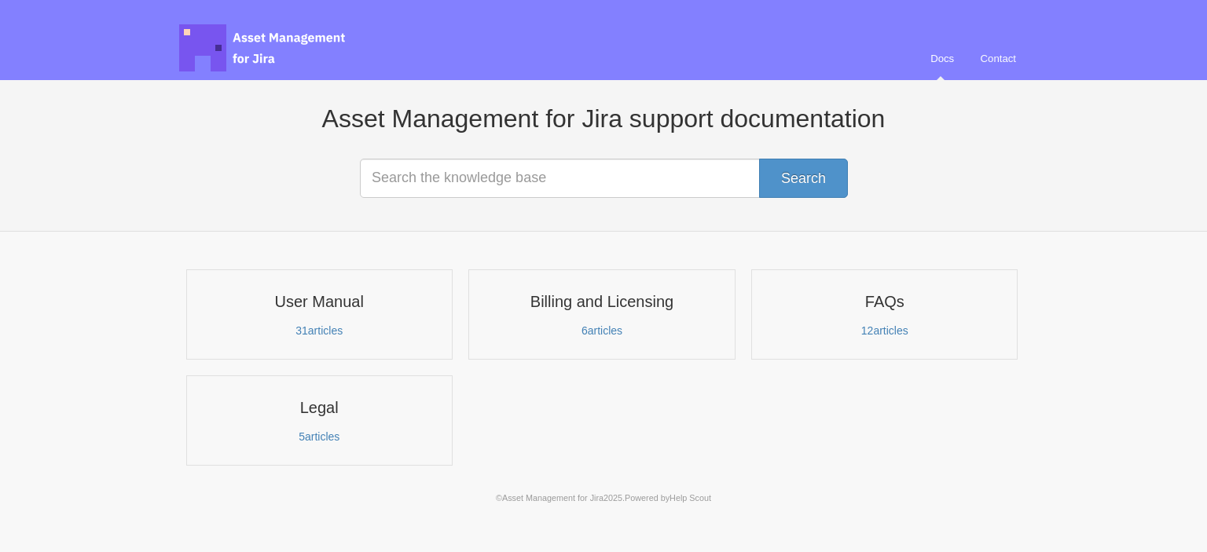 The height and width of the screenshot is (552, 1207). What do you see at coordinates (319, 408) in the screenshot?
I see `h3: Legal` at bounding box center [319, 408].